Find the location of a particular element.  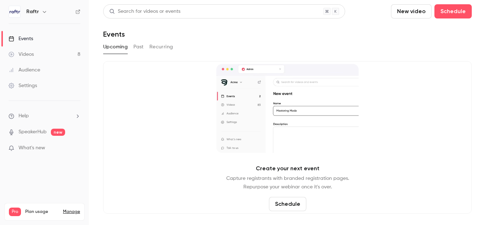

p: Capture registrants with branded registration pages. Repurpose your webinar once it's over. is located at coordinates (287, 183).